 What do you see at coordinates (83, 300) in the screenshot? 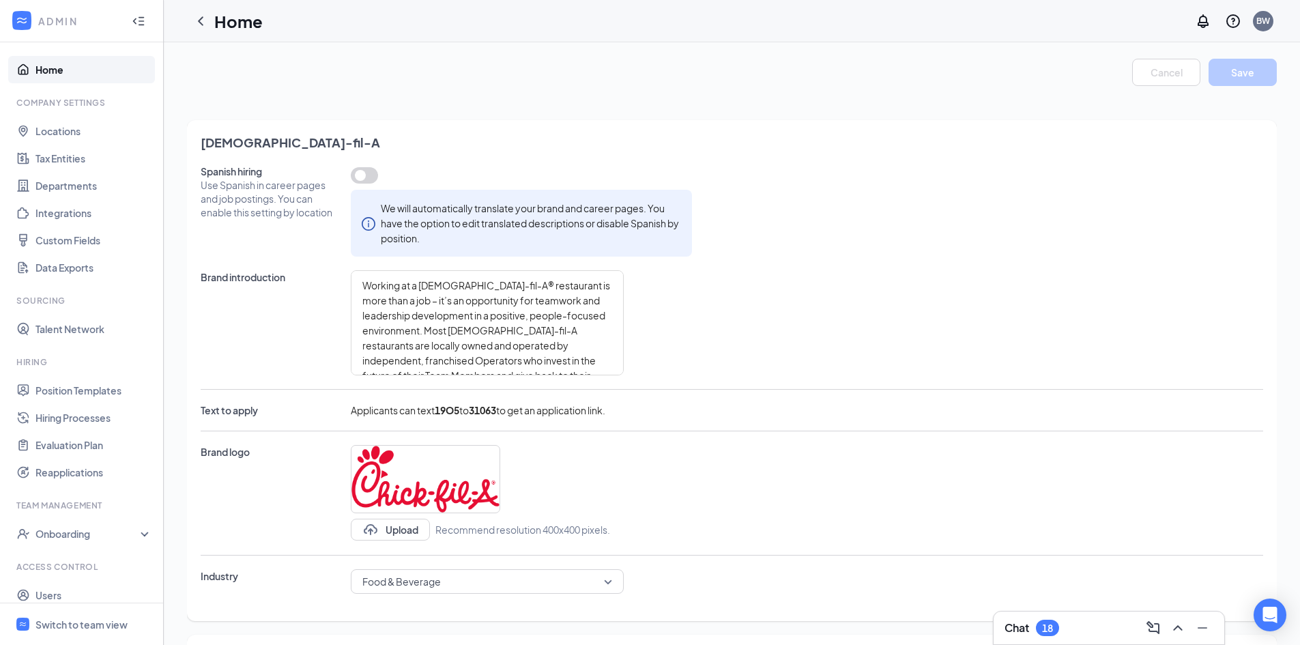
I see `div: Sourcing` at bounding box center [83, 300].